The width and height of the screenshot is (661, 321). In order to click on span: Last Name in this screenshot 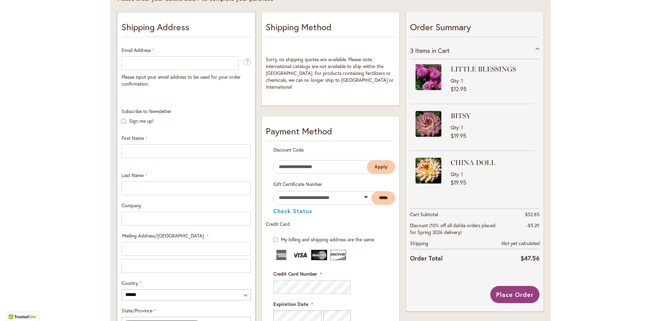, I will do `click(133, 175)`.